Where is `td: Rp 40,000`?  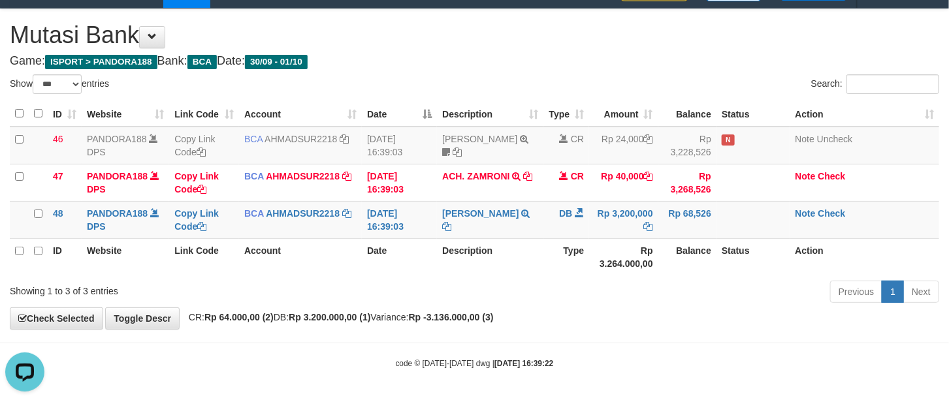
td: Rp 40,000 is located at coordinates (623, 182).